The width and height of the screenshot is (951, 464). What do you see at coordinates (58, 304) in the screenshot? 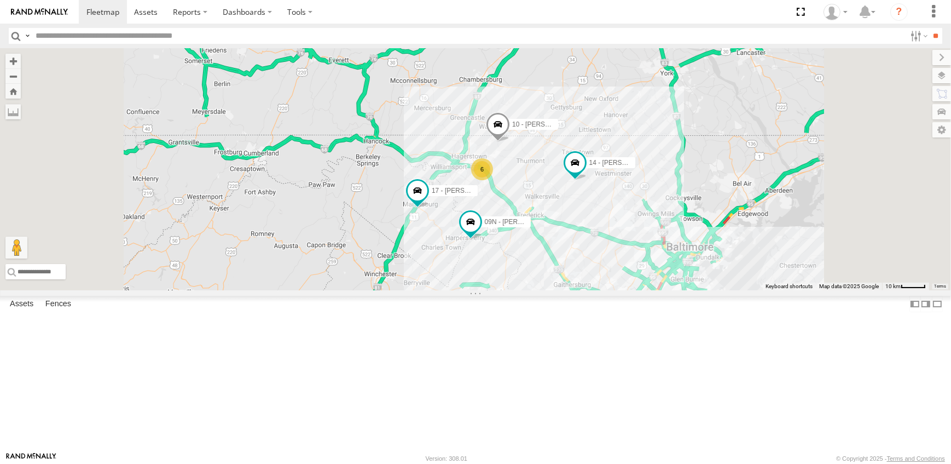
I see `label: Fences` at bounding box center [58, 304].